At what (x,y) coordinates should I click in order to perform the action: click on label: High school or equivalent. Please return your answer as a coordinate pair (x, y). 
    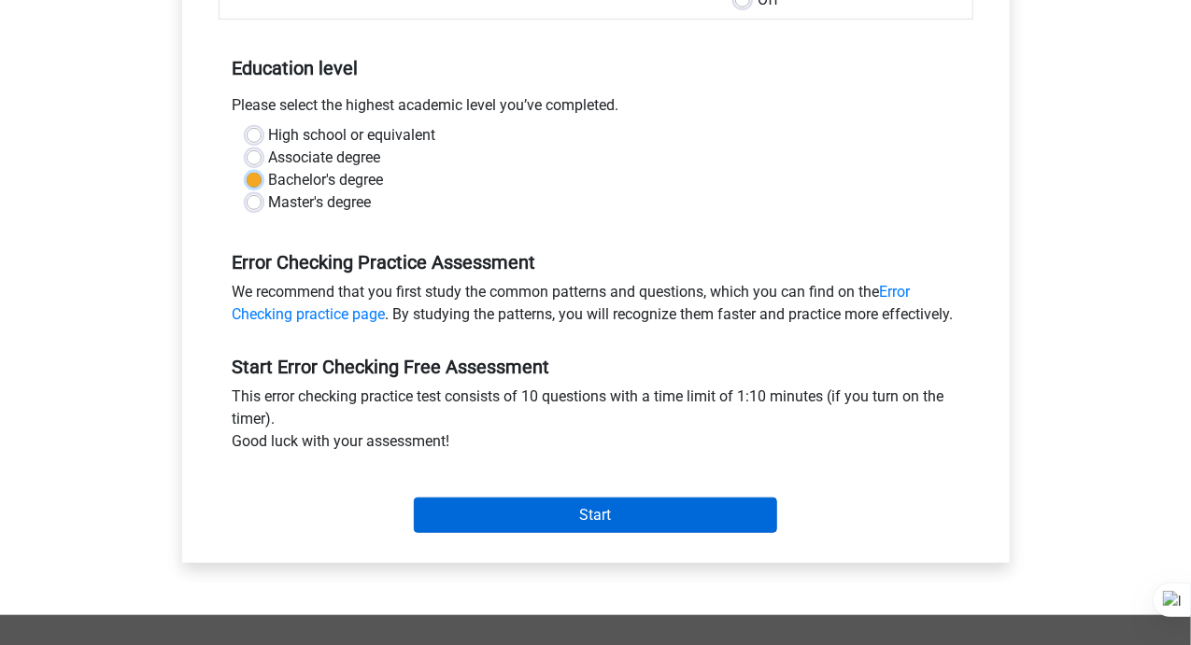
    Looking at the image, I should click on (352, 135).